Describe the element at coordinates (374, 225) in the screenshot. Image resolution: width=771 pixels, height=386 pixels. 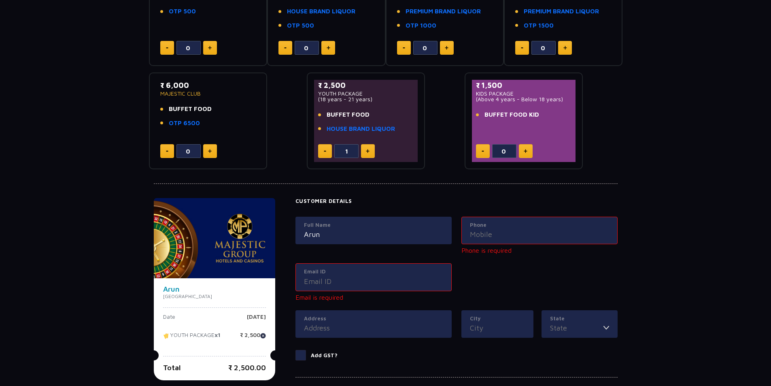
I see `label: Full Name` at that location.